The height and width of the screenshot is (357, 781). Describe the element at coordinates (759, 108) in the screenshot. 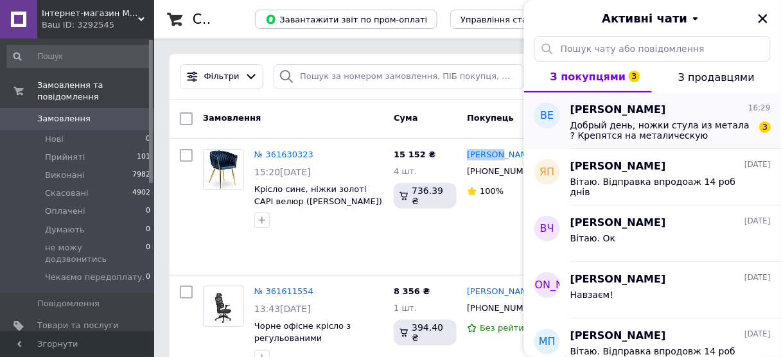

I see `span: 16:29` at that location.